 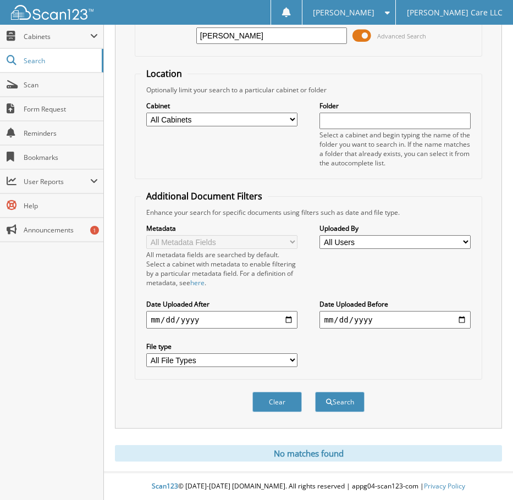 What do you see at coordinates (60, 230) in the screenshot?
I see `span: Announcements` at bounding box center [60, 230].